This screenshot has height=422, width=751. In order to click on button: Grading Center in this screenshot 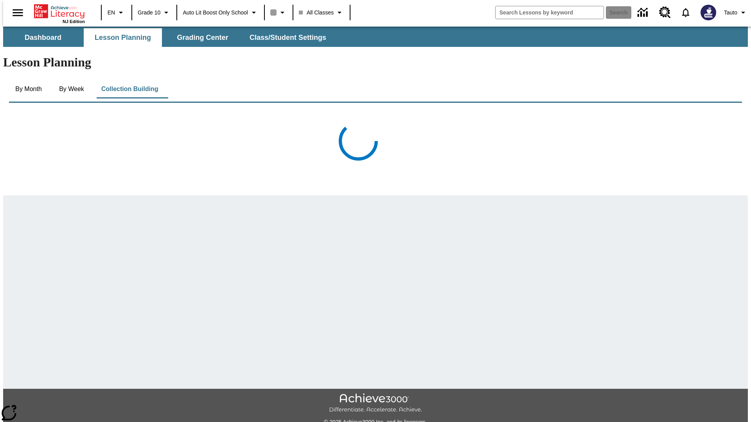, I will do `click(203, 38)`.